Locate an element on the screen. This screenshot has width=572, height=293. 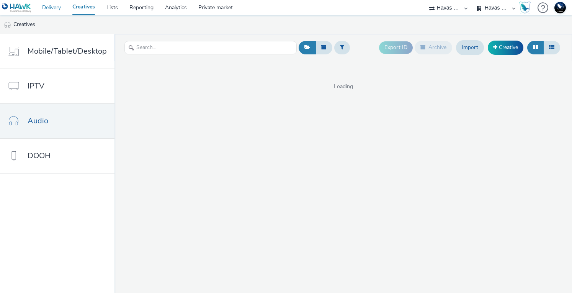
span: Mobile/Tablet/Desktop is located at coordinates (67, 51).